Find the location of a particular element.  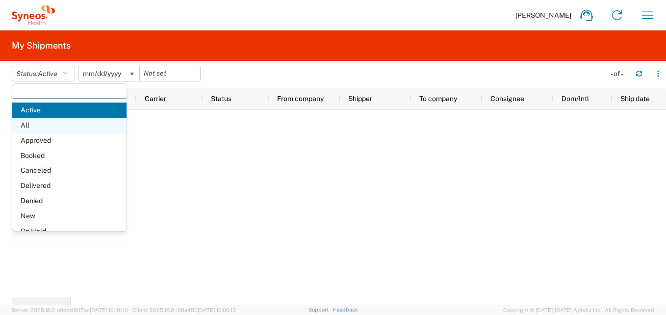

h2: My Shipments is located at coordinates (41, 46).